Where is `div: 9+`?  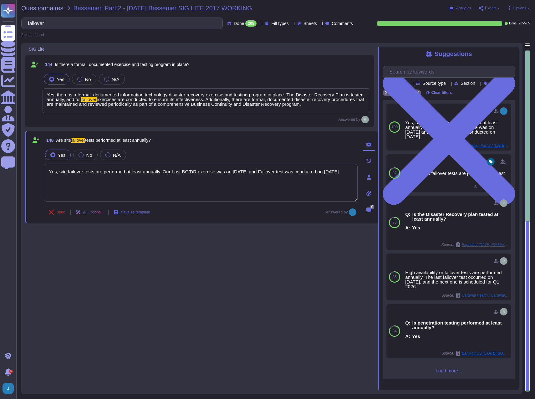
div: 9+ is located at coordinates (11, 372).